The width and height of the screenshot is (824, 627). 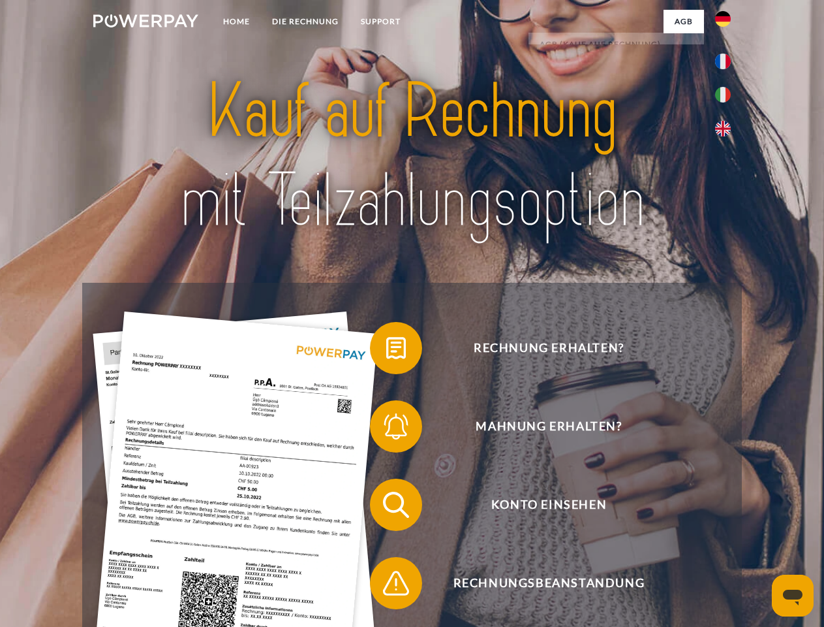 I want to click on button: Rechnungsbeanstandung, so click(x=540, y=583).